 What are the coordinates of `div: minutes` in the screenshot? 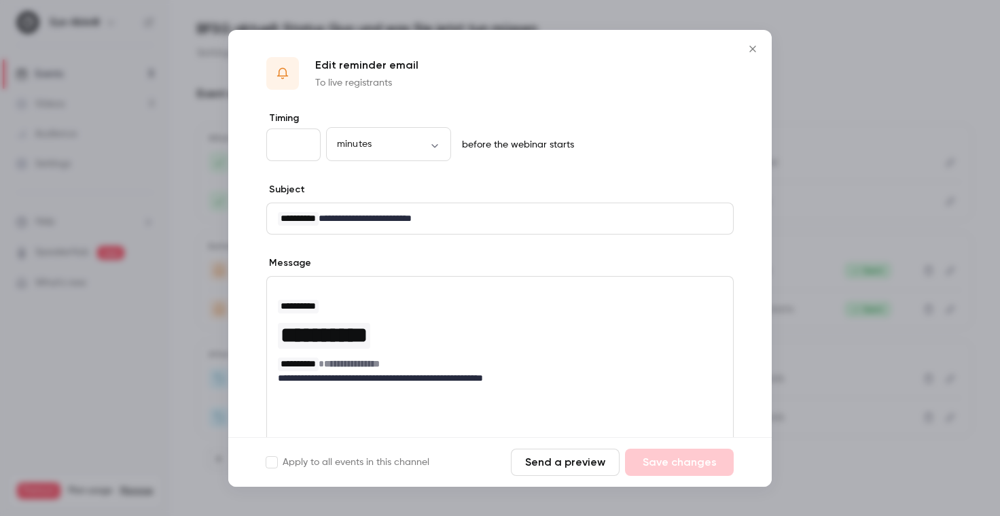 It's located at (389, 144).